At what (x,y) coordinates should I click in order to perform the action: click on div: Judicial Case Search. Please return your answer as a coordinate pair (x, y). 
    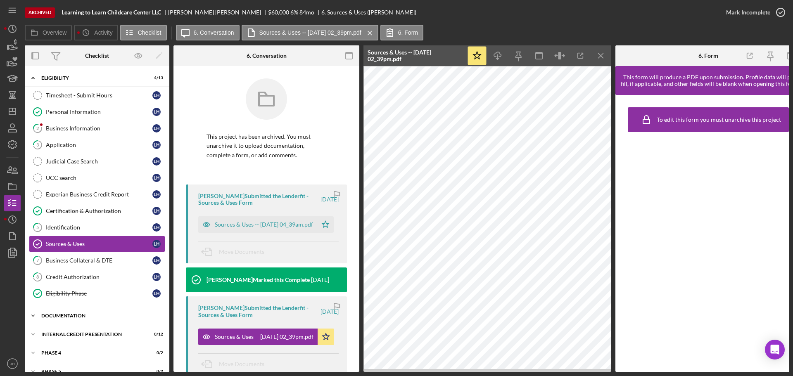
    Looking at the image, I should click on (99, 161).